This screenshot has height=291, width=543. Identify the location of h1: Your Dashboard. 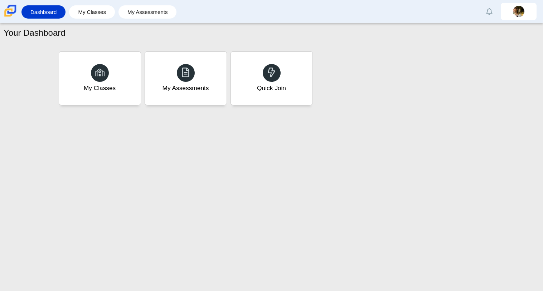
(34, 33).